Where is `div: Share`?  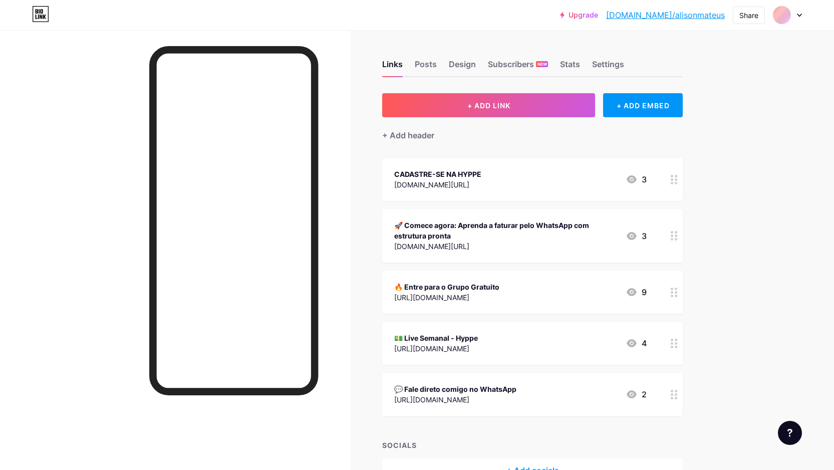
div: Share is located at coordinates (748, 15).